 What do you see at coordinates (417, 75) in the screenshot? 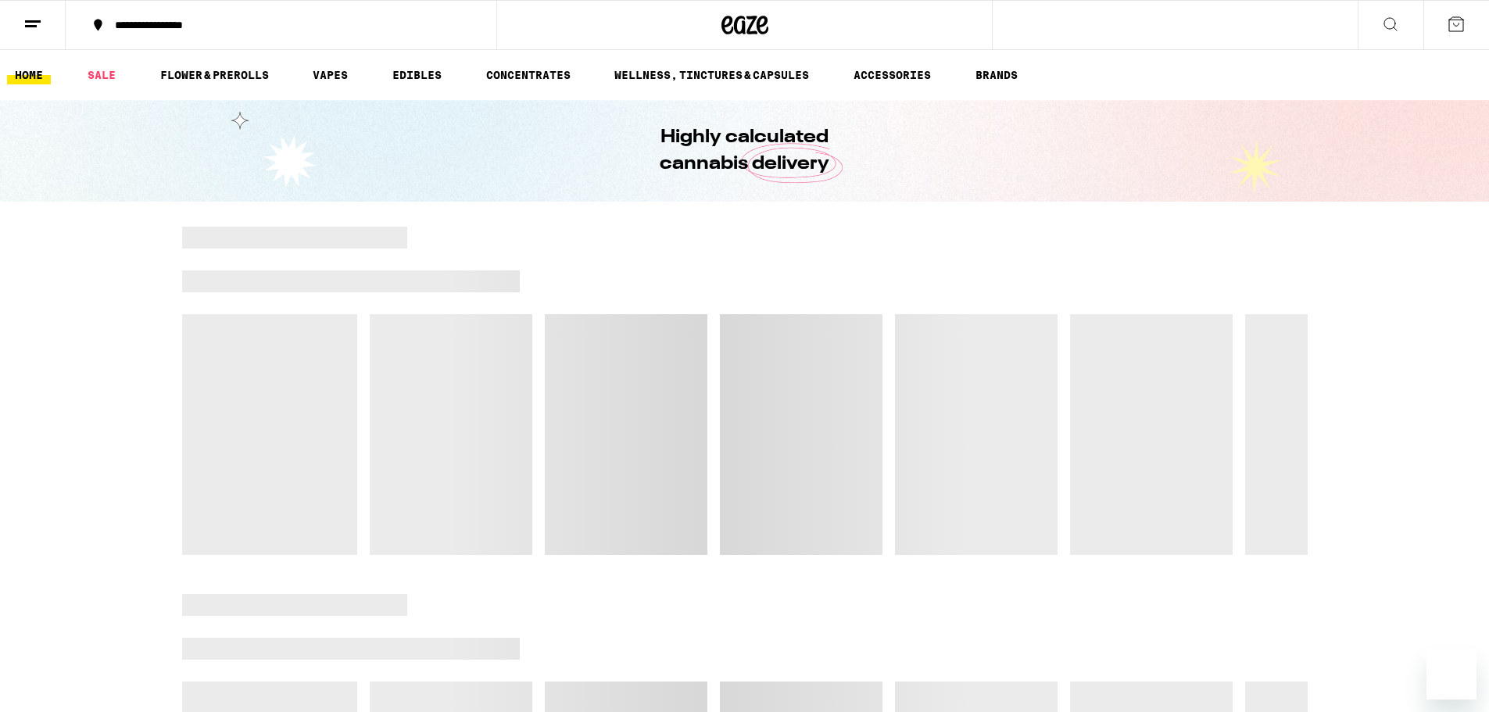
I see `a: EDIBLES` at bounding box center [417, 75].